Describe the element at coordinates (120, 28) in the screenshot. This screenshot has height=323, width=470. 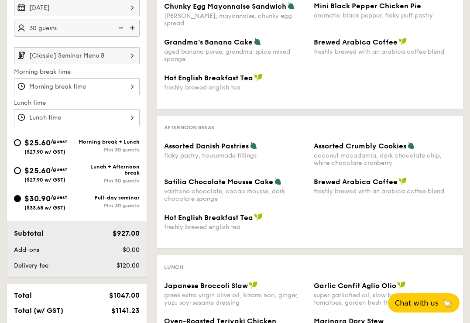
I see `img: icon-reduce.1d2dbef1.svg` at that location.